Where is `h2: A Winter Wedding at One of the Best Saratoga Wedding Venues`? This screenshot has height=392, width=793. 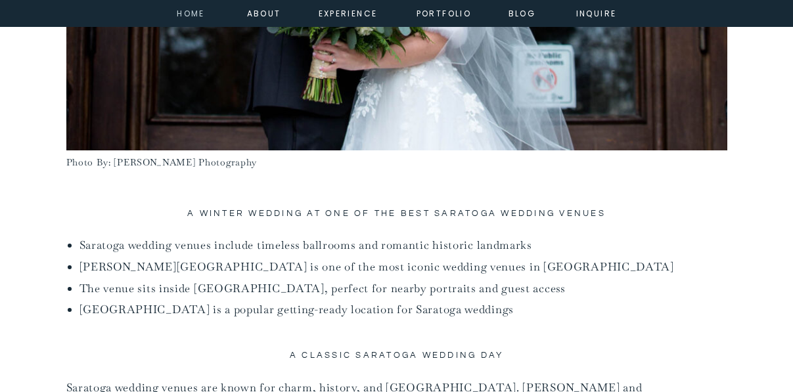 h2: A Winter Wedding at One of the Best Saratoga Wedding Venues is located at coordinates (397, 214).